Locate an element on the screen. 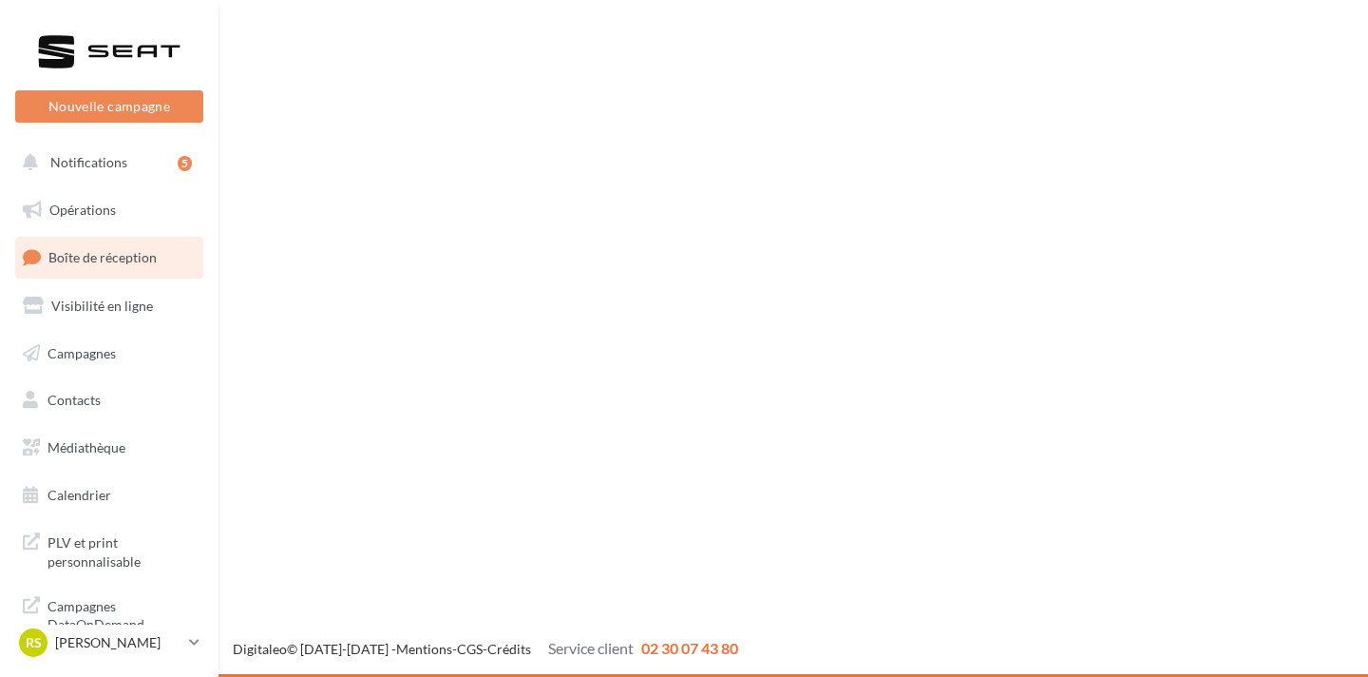 This screenshot has width=1368, height=677. span: Médiathèque is located at coordinates (86, 447).